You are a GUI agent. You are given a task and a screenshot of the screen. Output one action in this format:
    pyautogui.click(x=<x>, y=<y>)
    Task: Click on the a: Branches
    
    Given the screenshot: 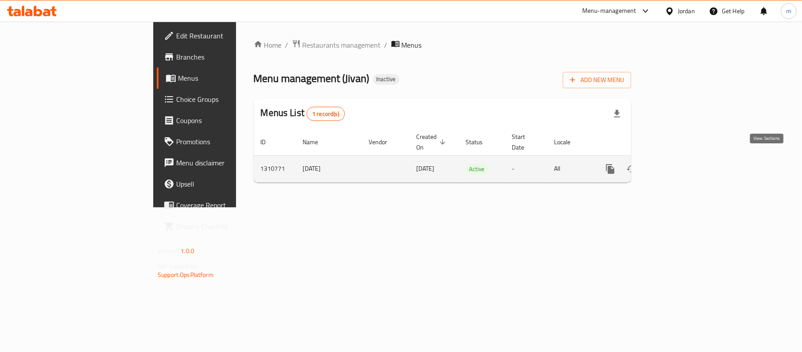 What is the action you would take?
    pyautogui.click(x=222, y=57)
    